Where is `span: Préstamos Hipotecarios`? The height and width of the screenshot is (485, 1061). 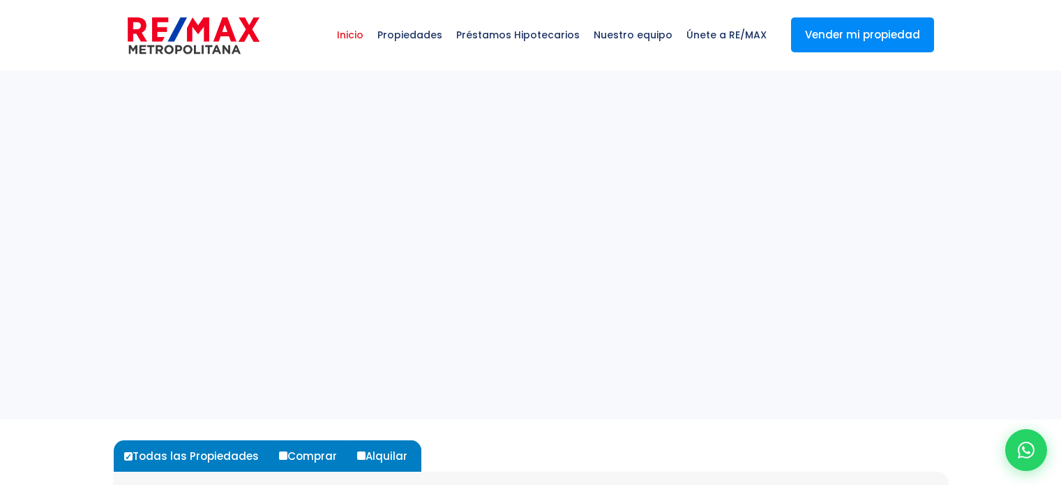 span: Préstamos Hipotecarios is located at coordinates (518, 35).